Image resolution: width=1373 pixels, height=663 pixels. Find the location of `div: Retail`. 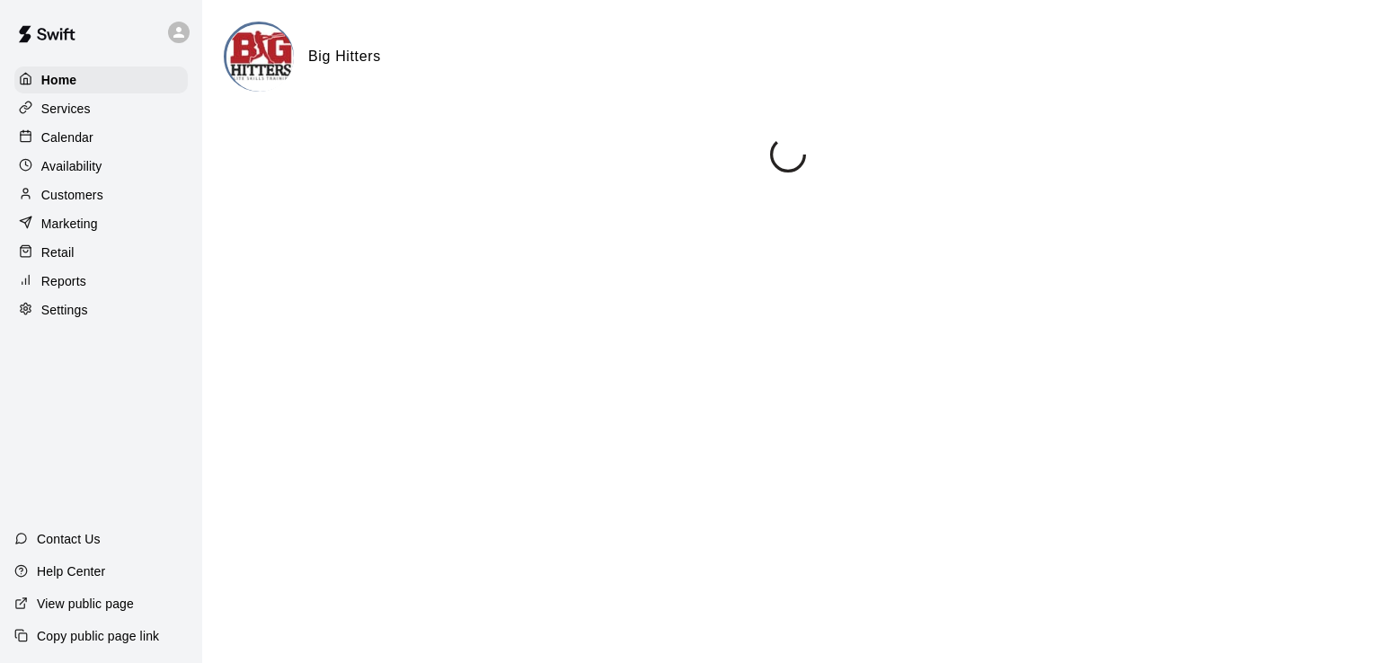

div: Retail is located at coordinates (101, 252).